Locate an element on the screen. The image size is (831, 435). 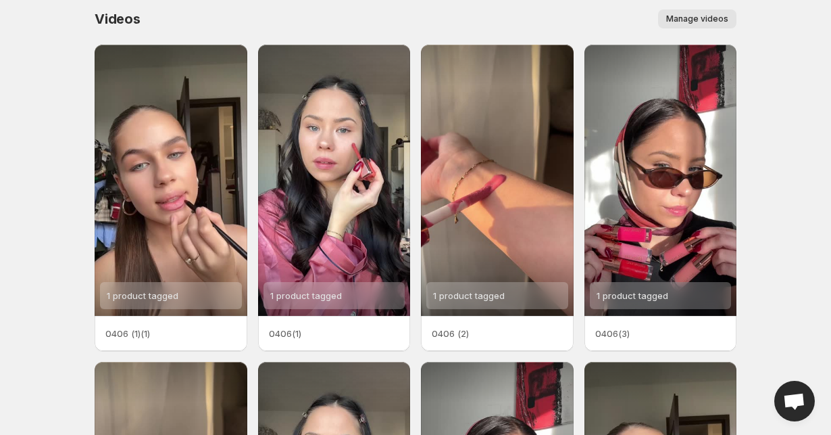
p: 0406(1) is located at coordinates (335, 333).